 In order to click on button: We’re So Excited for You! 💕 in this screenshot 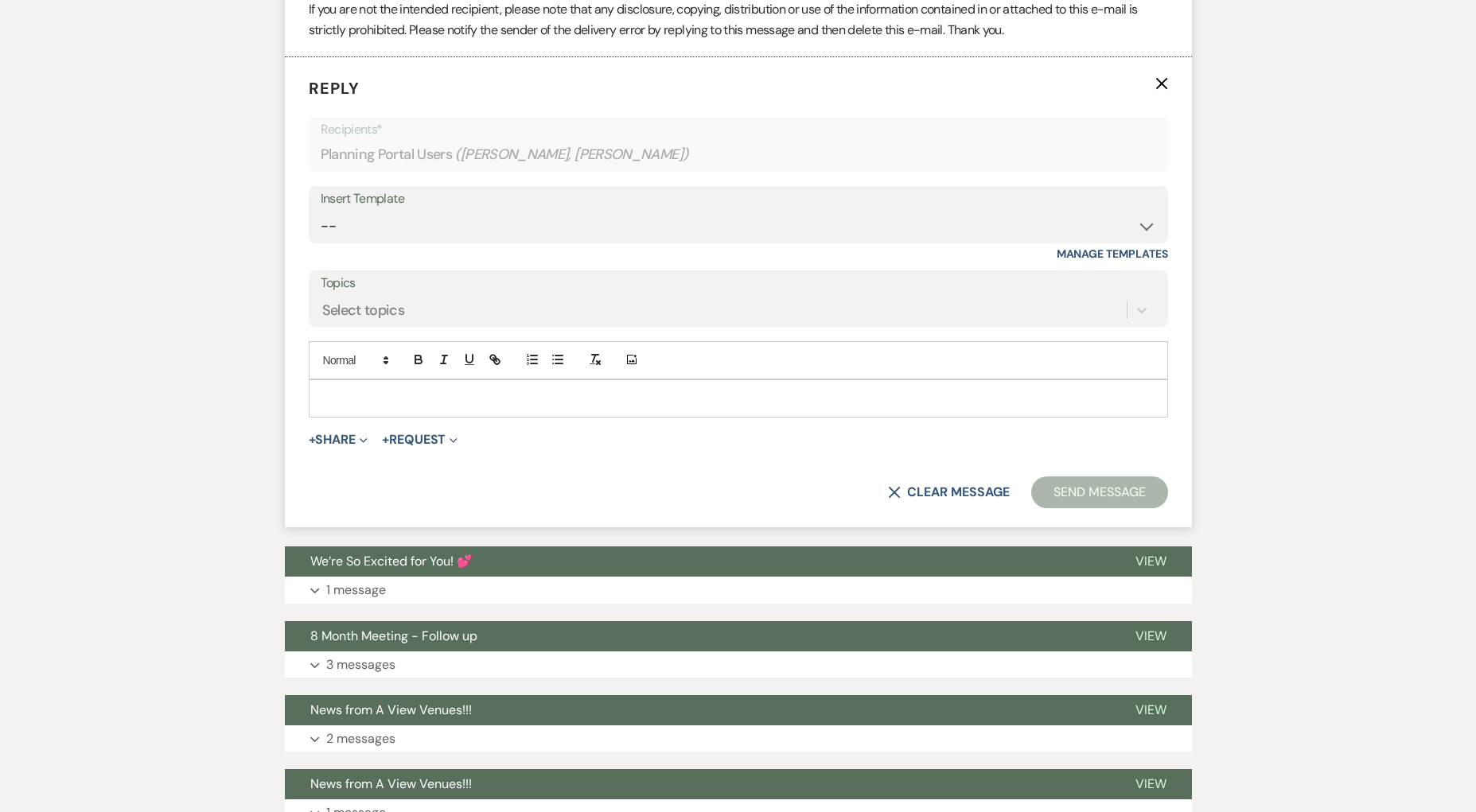, I will do `click(697, 562)`.